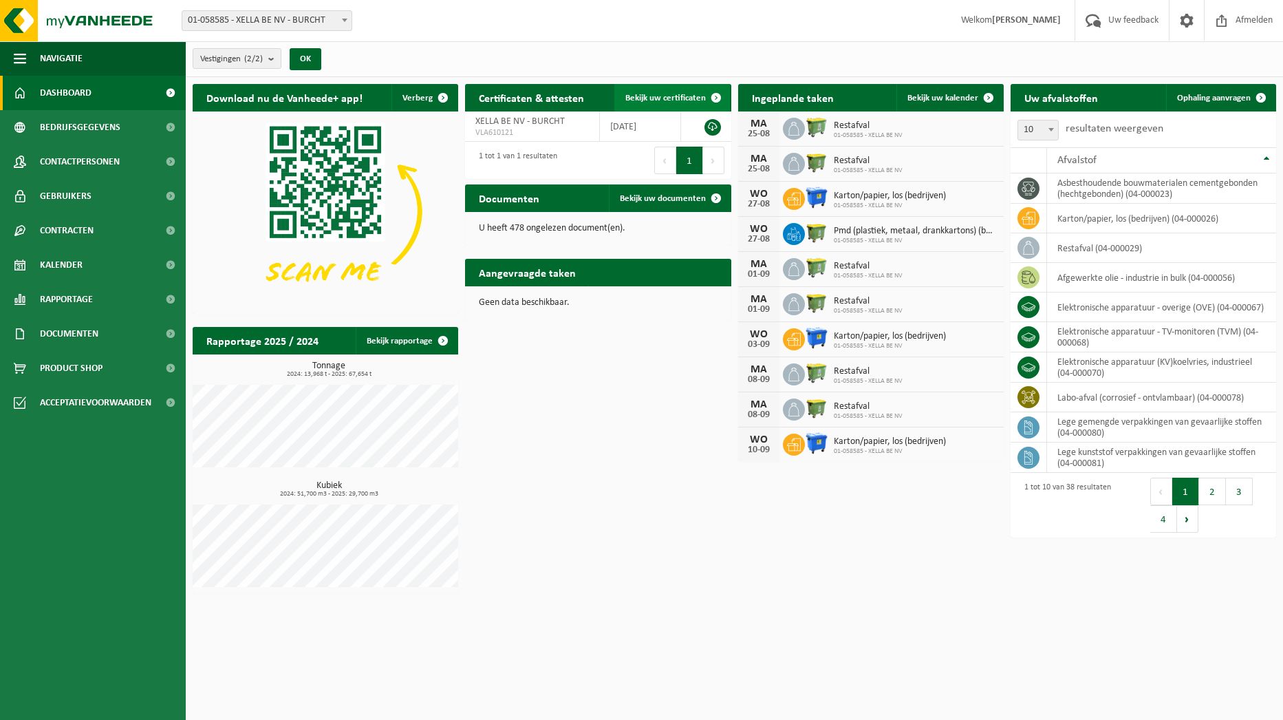  I want to click on span: Documenten, so click(69, 334).